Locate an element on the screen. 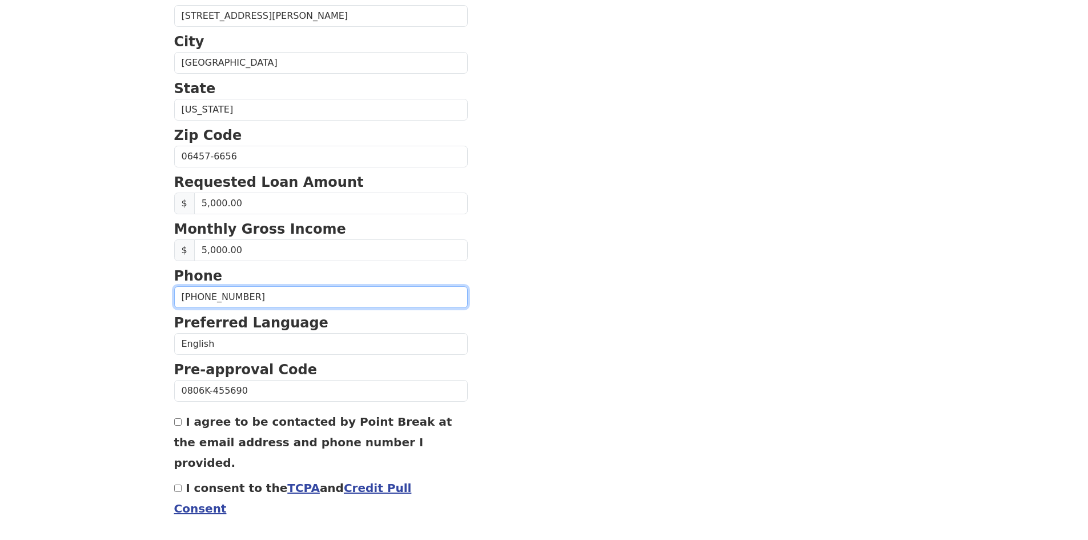 This screenshot has width=1088, height=540. strong: Phone is located at coordinates (198, 276).